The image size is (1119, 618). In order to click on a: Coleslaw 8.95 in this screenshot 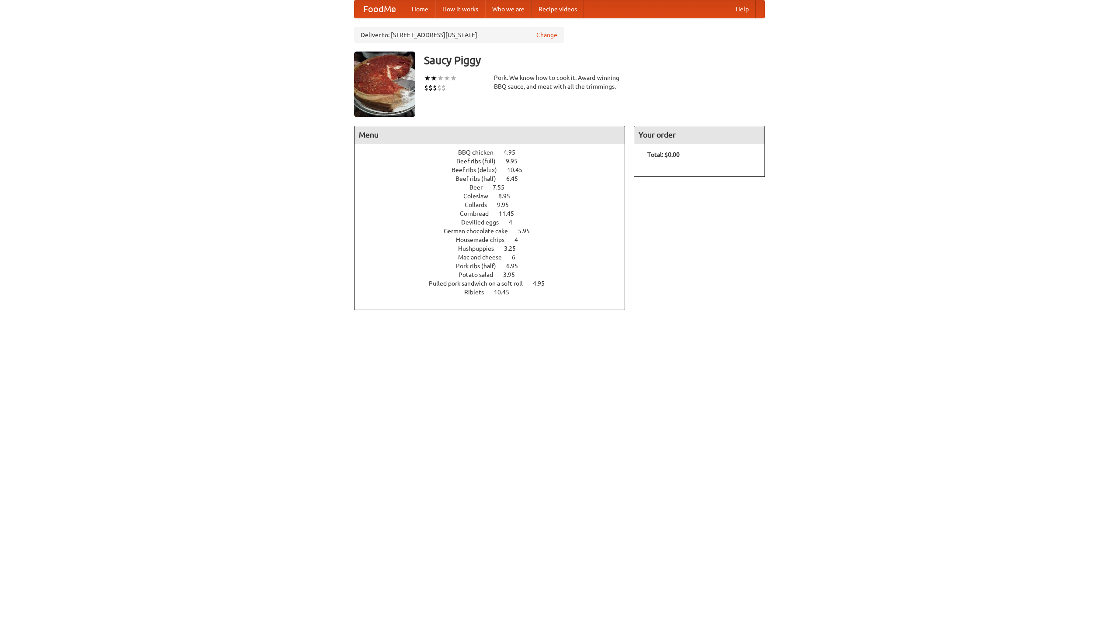, I will do `click(495, 196)`.